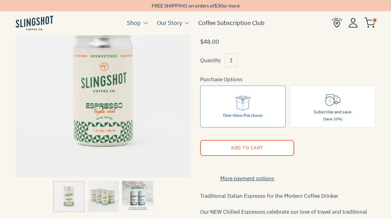  What do you see at coordinates (221, 80) in the screenshot?
I see `legend: Purchase Options` at bounding box center [221, 80].